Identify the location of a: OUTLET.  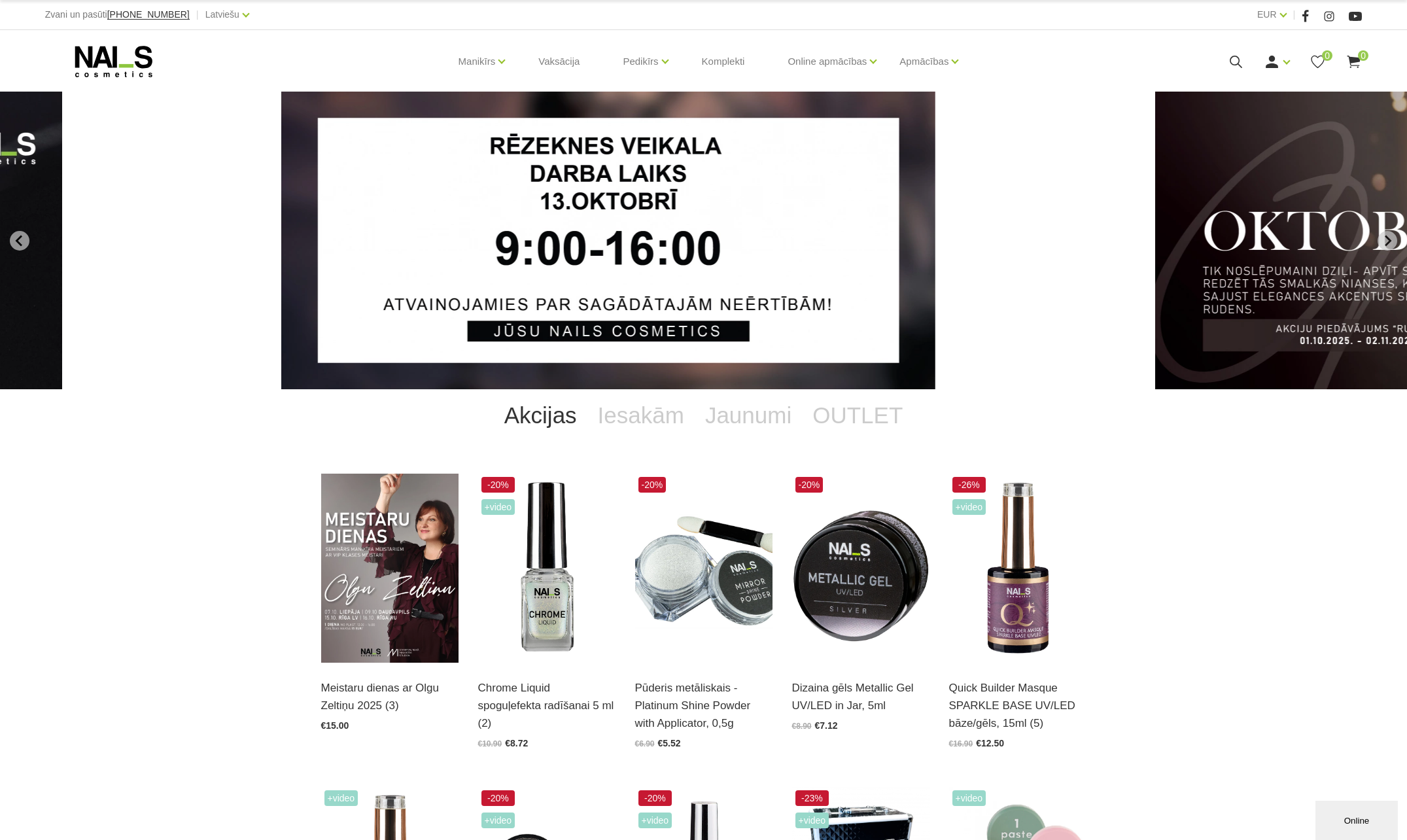
(857, 415).